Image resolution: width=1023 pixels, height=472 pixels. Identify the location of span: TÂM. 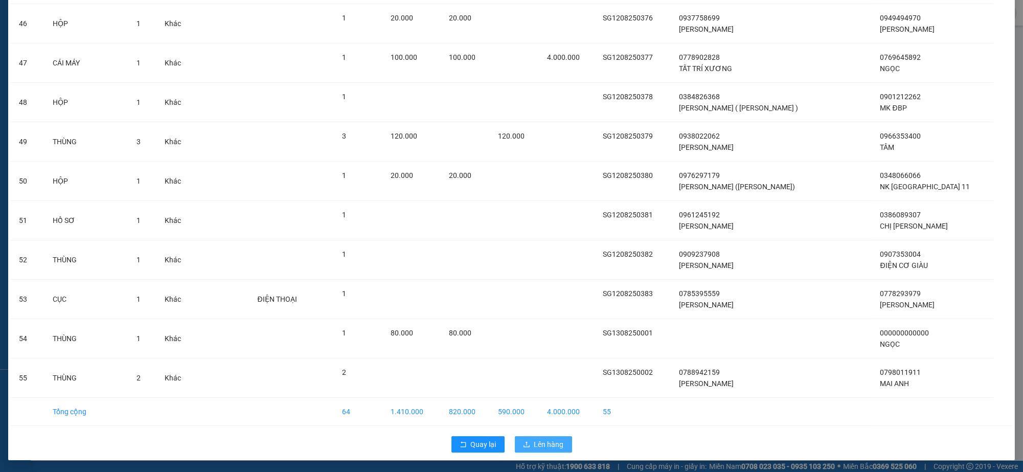
(887, 147).